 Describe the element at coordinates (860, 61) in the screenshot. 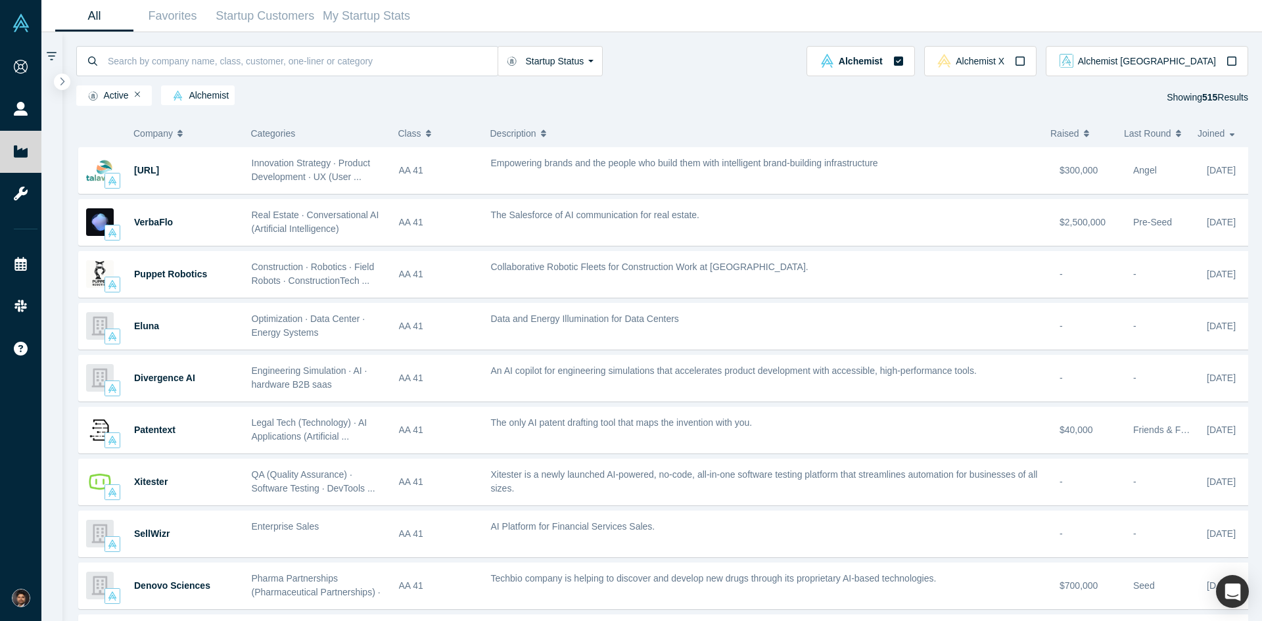

I see `button: alchemist Vault LogoAlchemist` at that location.